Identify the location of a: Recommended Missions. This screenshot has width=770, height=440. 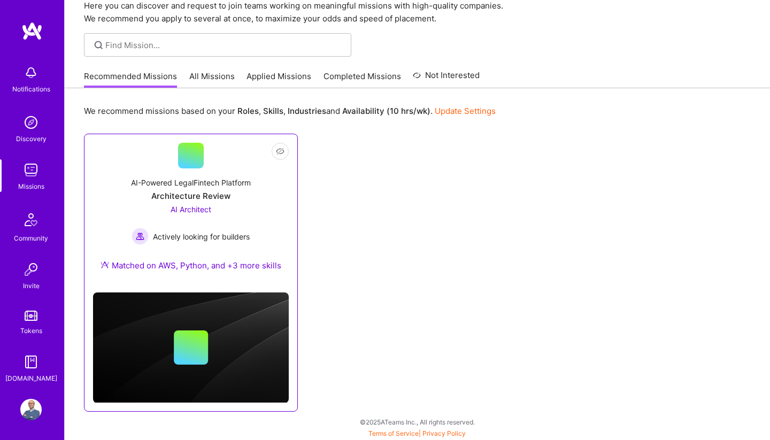
(131, 79).